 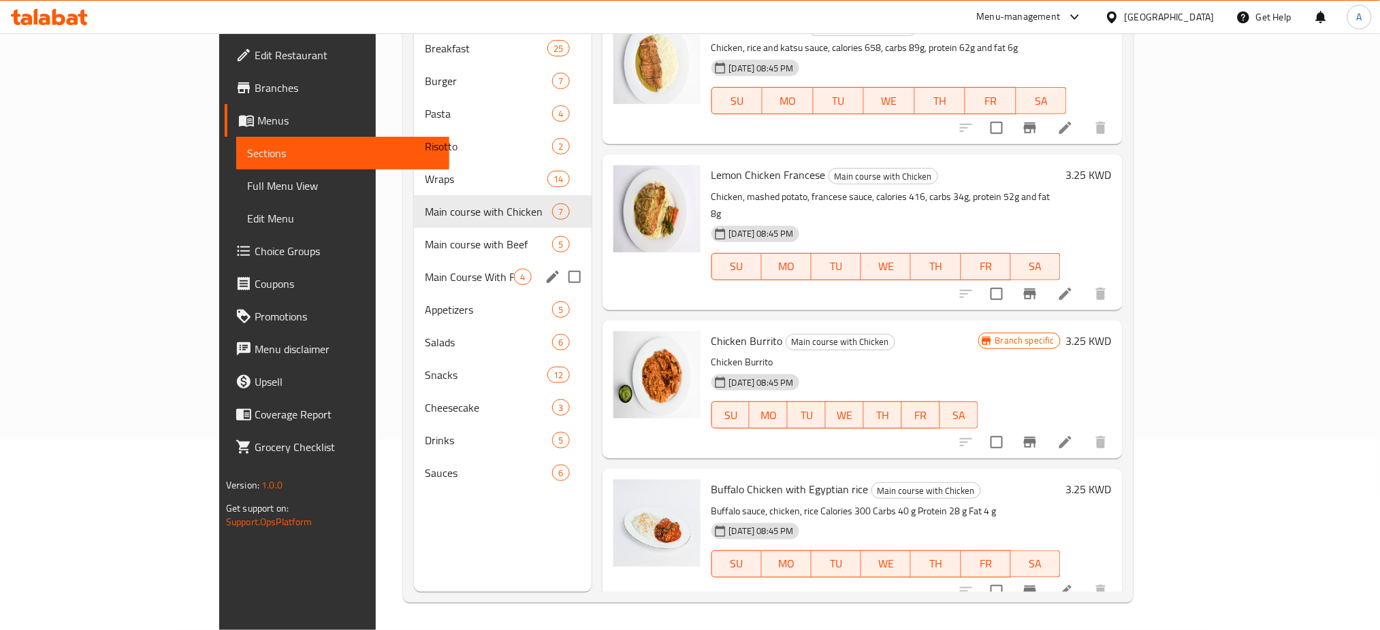 I want to click on span: Branches, so click(x=346, y=88).